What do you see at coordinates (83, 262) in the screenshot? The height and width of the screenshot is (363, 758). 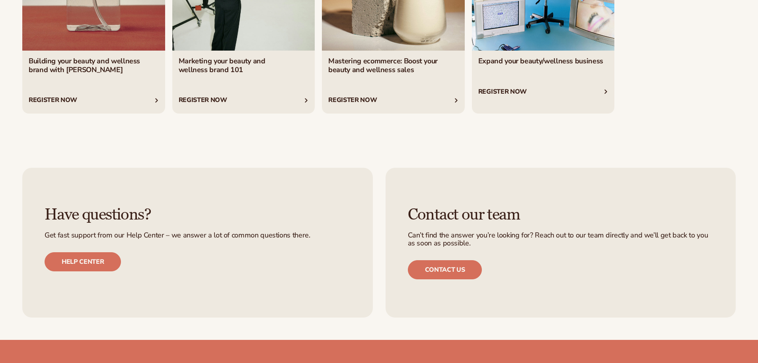 I see `a: Help center` at bounding box center [83, 262].